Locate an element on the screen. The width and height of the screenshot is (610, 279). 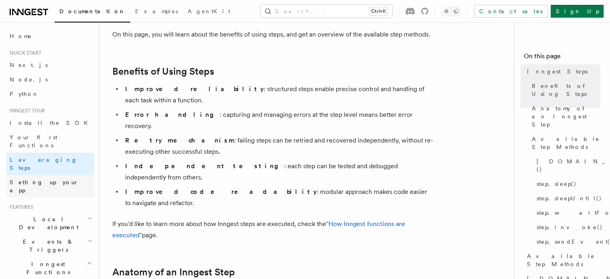
a: step.invoke() is located at coordinates (566, 227).